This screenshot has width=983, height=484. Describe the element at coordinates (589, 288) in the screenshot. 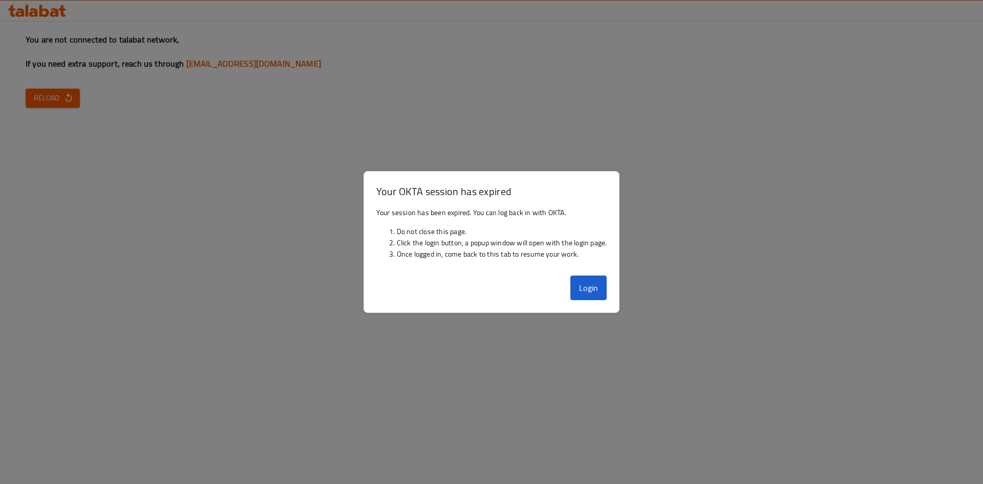

I see `button: Login` at that location.